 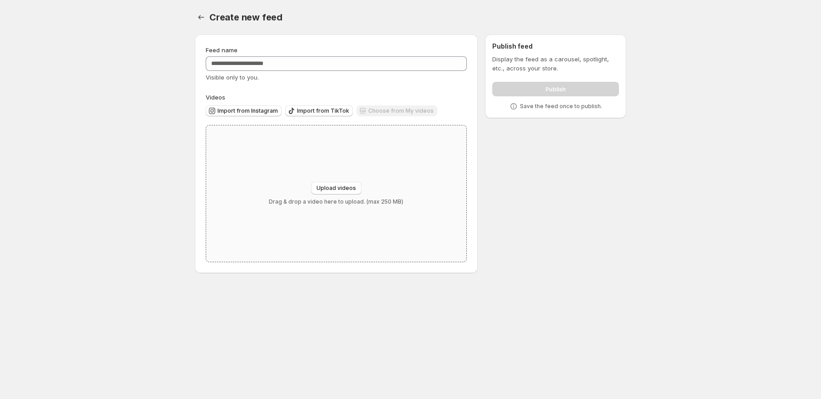 What do you see at coordinates (323, 111) in the screenshot?
I see `span: Import from TikTok` at bounding box center [323, 111].